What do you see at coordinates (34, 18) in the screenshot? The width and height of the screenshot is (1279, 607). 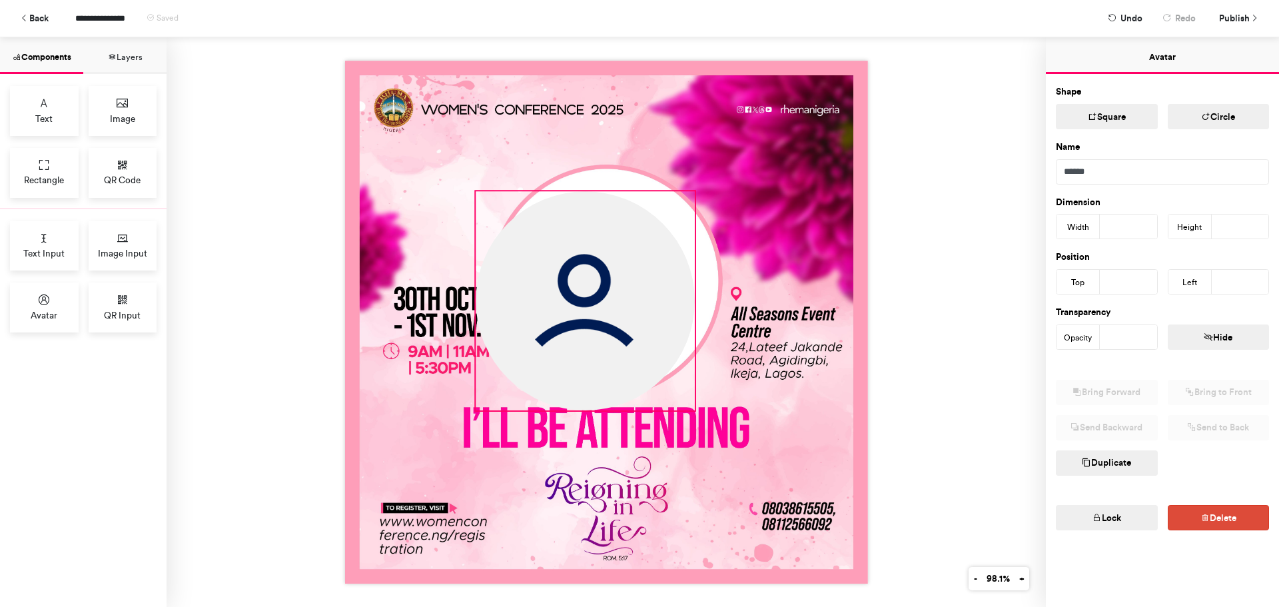 I see `button: Back` at bounding box center [34, 18].